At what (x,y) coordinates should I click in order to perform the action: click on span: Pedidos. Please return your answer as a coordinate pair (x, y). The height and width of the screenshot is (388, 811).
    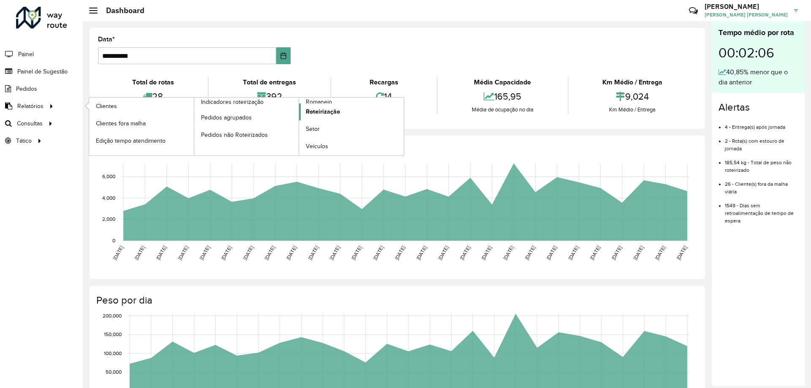
    Looking at the image, I should click on (27, 89).